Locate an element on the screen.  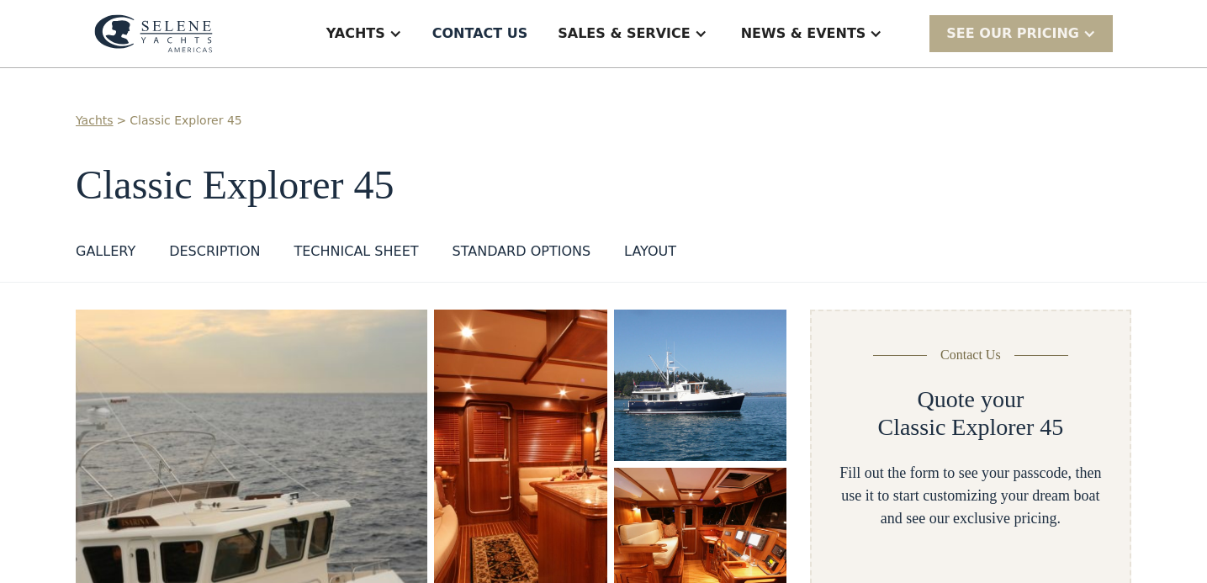
div: layout is located at coordinates (650, 251).